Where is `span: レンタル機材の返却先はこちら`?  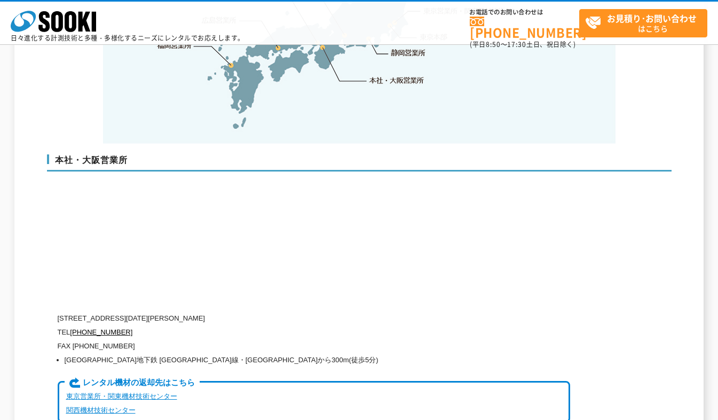
span: レンタル機材の返却先はこちら is located at coordinates (132, 383).